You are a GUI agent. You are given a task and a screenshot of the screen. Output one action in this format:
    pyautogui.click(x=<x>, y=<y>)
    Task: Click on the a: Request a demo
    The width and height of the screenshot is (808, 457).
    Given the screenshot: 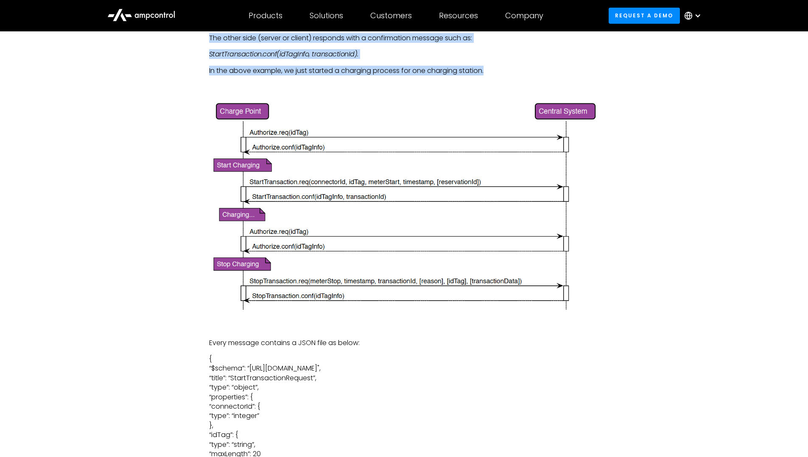 What is the action you would take?
    pyautogui.click(x=644, y=15)
    